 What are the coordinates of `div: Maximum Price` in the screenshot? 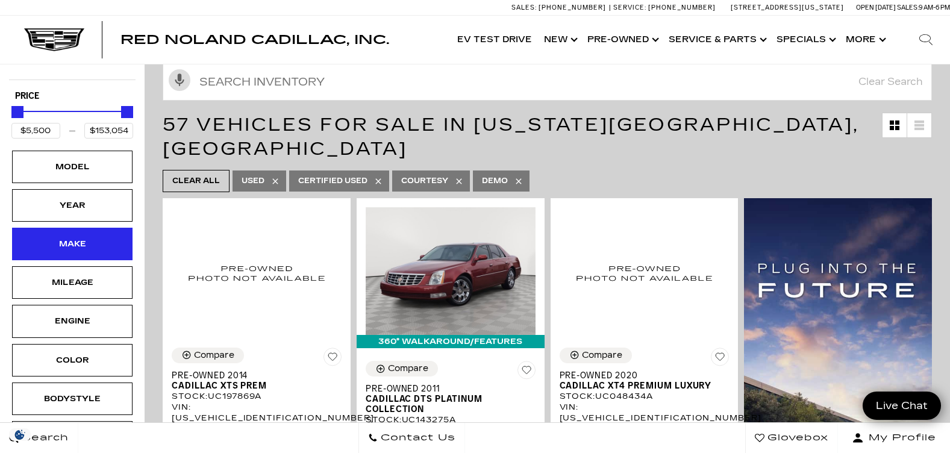 It's located at (127, 112).